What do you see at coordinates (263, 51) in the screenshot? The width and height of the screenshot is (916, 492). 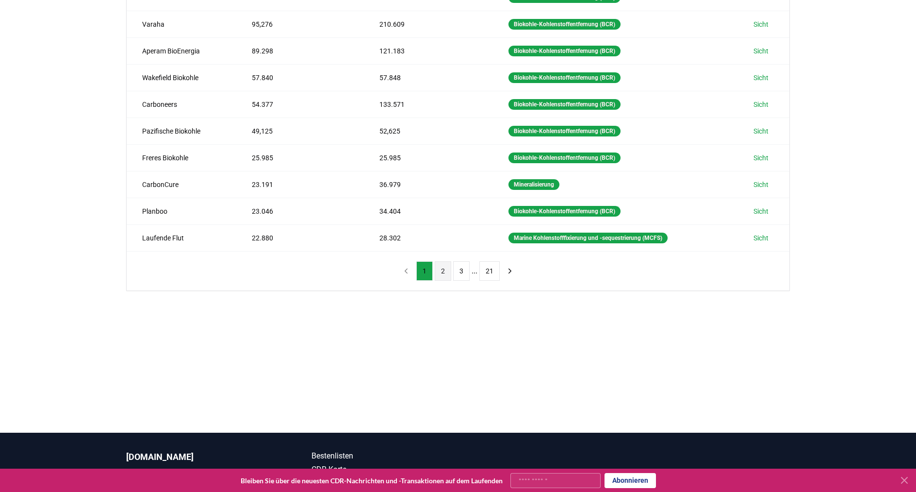 I see `font: 89.298` at bounding box center [263, 51].